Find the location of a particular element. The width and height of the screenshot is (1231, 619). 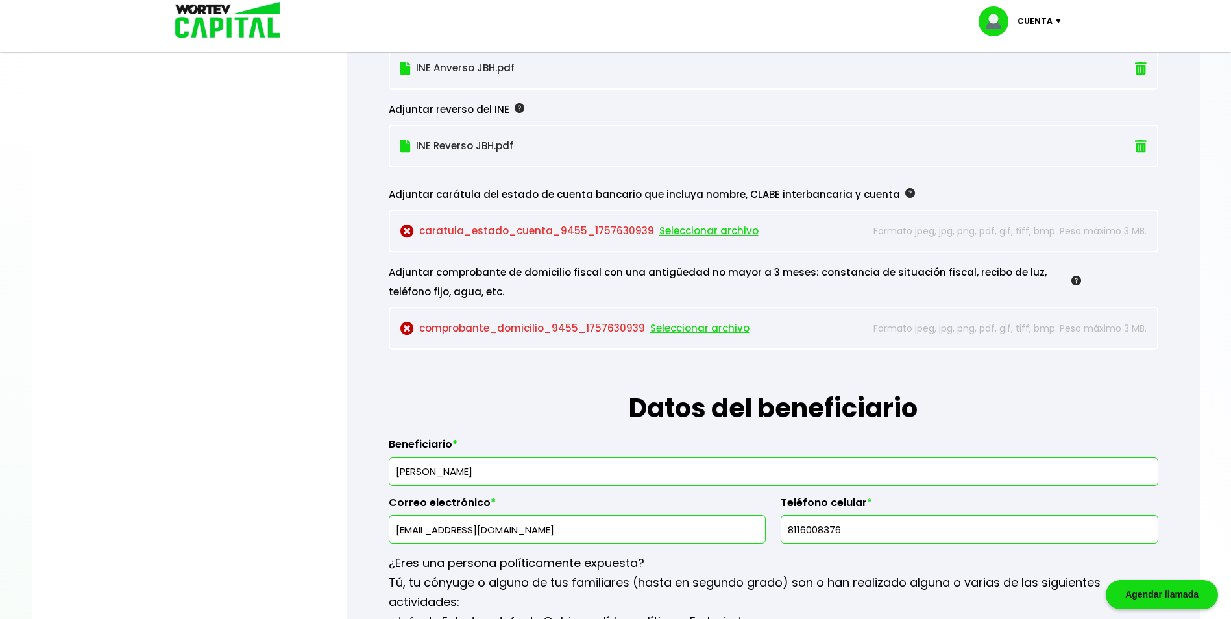

label: Beneficiario is located at coordinates (774, 448).